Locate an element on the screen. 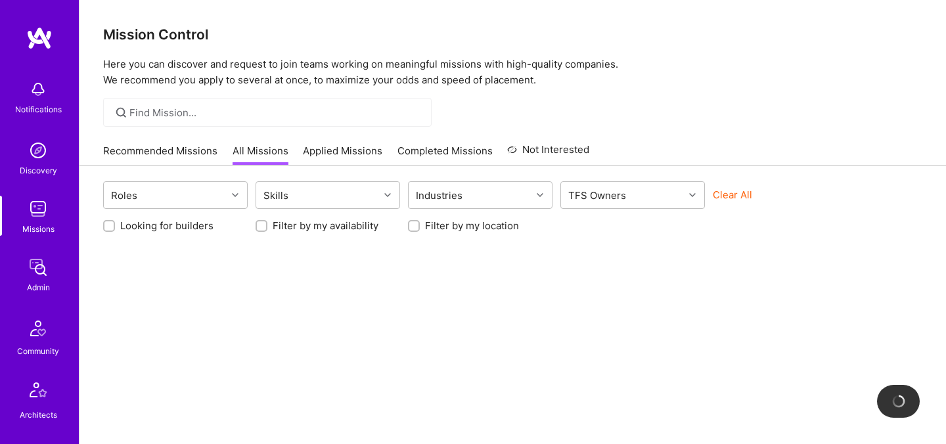 The width and height of the screenshot is (946, 444). i: icon SearchGrey is located at coordinates (121, 112).